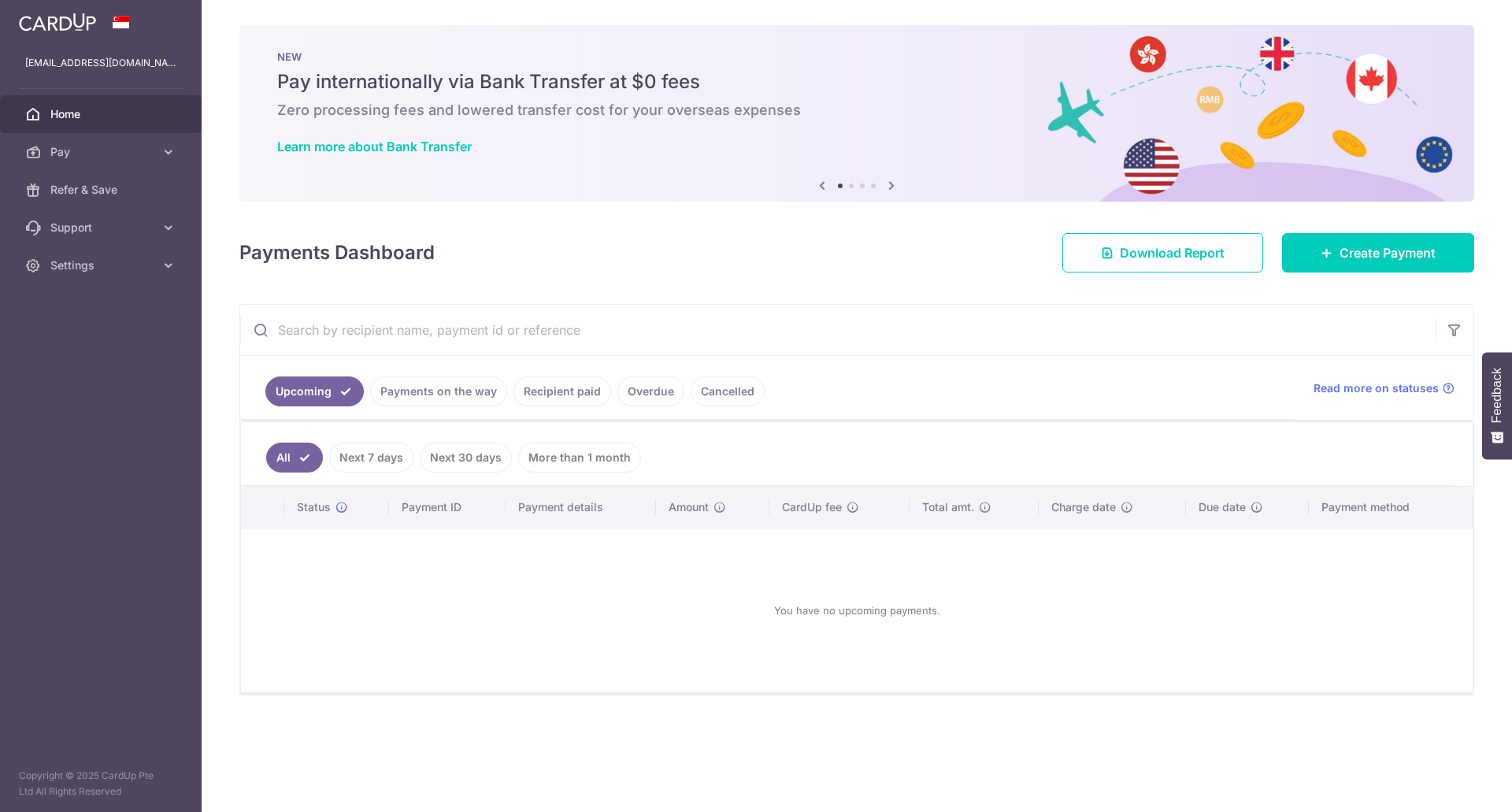 The width and height of the screenshot is (1512, 812). What do you see at coordinates (1083, 508) in the screenshot?
I see `span: Charge date` at bounding box center [1083, 508].